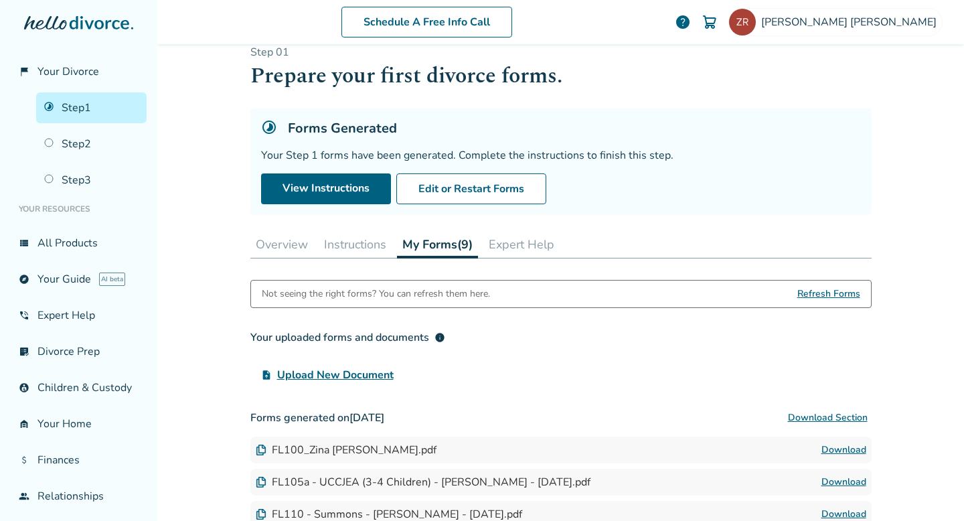 This screenshot has height=521, width=964. What do you see at coordinates (426, 22) in the screenshot?
I see `a: Schedule A Free Info Call` at bounding box center [426, 22].